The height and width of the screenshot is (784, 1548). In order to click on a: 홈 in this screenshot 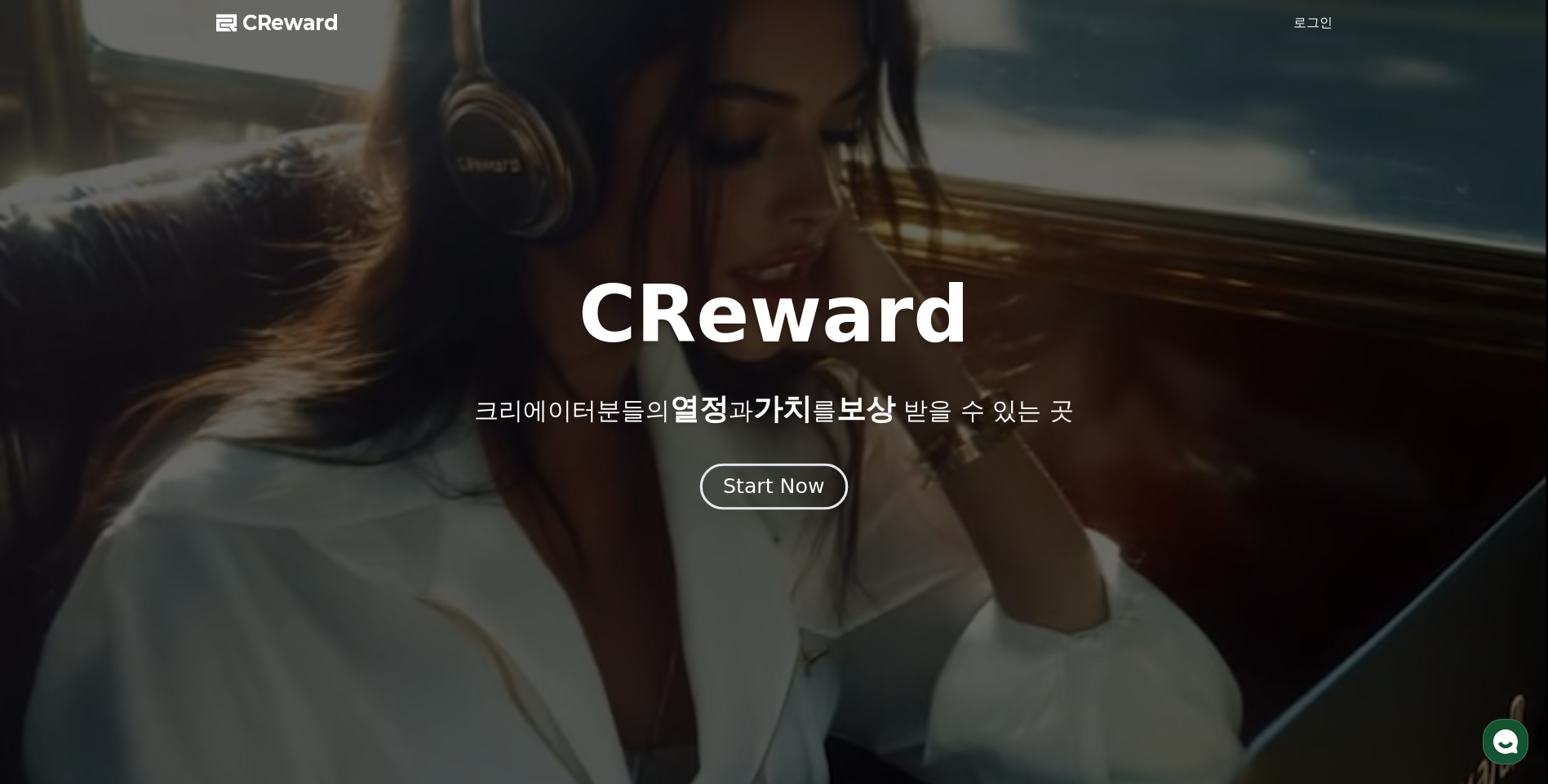, I will do `click(56, 537)`.